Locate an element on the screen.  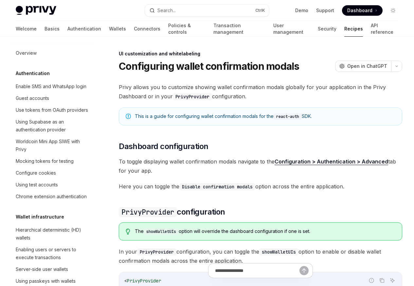
button: Search...CtrlK is located at coordinates (207, 10).